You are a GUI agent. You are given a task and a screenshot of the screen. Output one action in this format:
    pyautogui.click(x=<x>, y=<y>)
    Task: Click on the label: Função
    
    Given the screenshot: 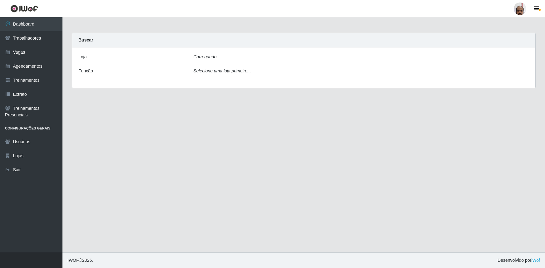 What is the action you would take?
    pyautogui.click(x=86, y=71)
    